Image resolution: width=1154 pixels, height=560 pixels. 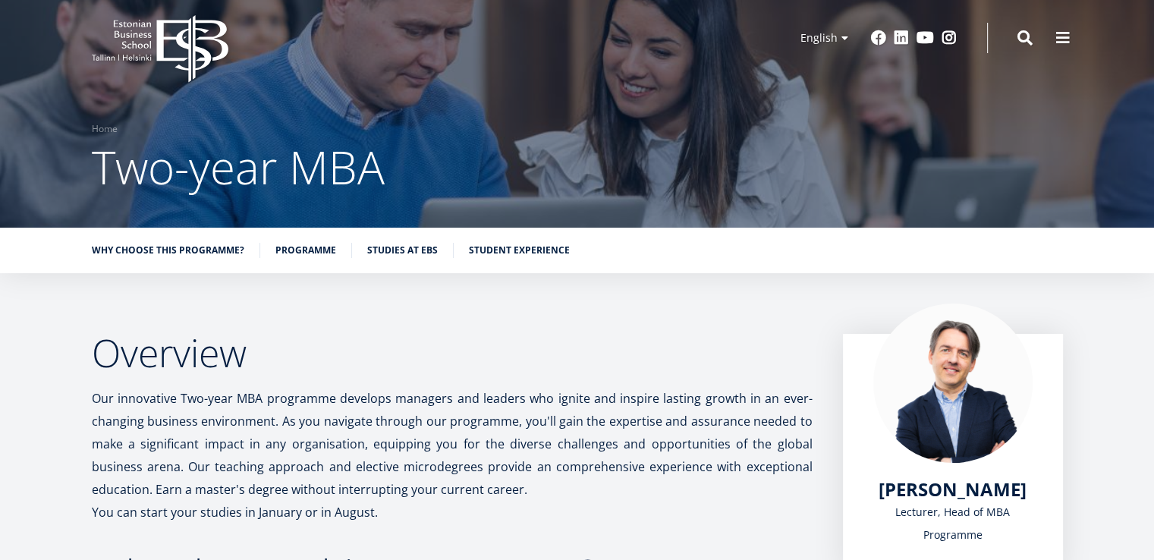 What do you see at coordinates (902, 38) in the screenshot?
I see `a: Linkedin` at bounding box center [902, 38].